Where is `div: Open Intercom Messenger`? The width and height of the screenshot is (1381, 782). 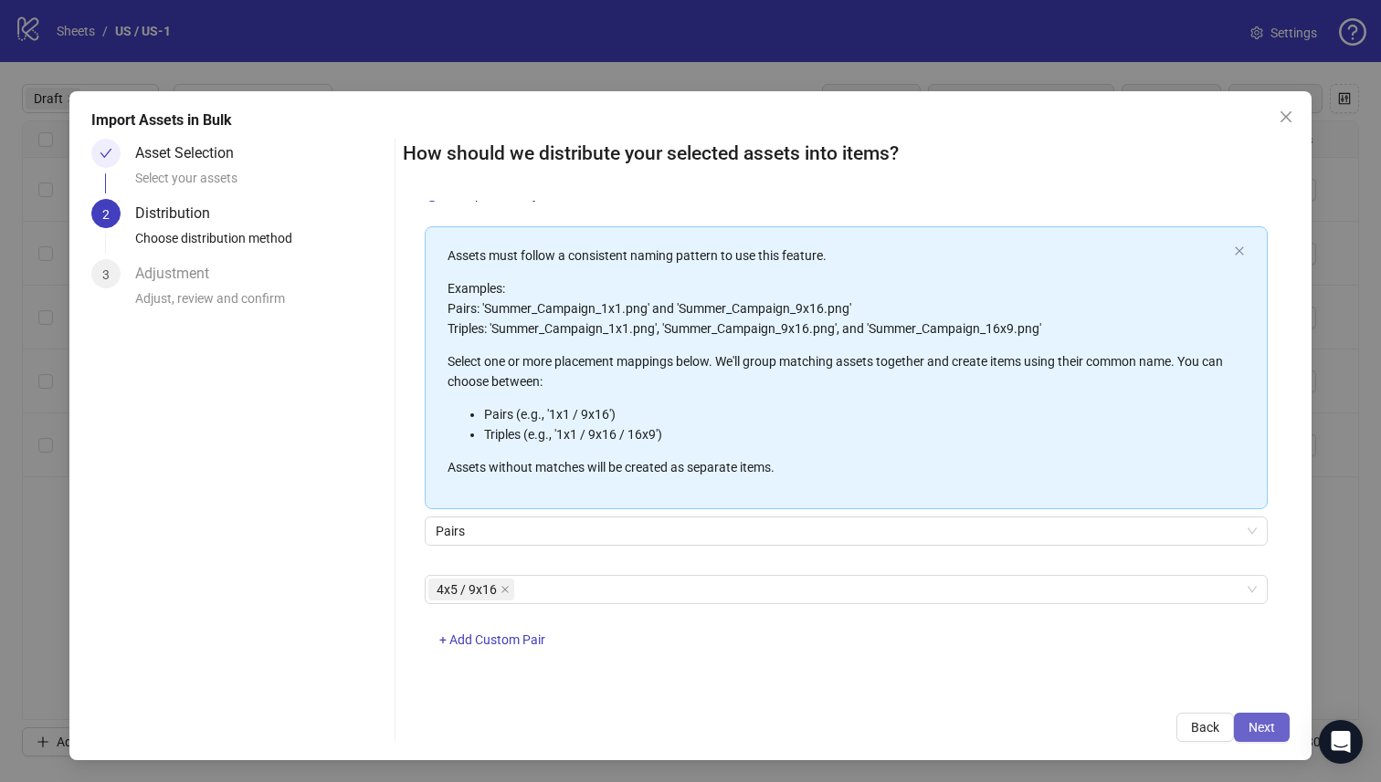 div: Open Intercom Messenger is located at coordinates (1340, 742).